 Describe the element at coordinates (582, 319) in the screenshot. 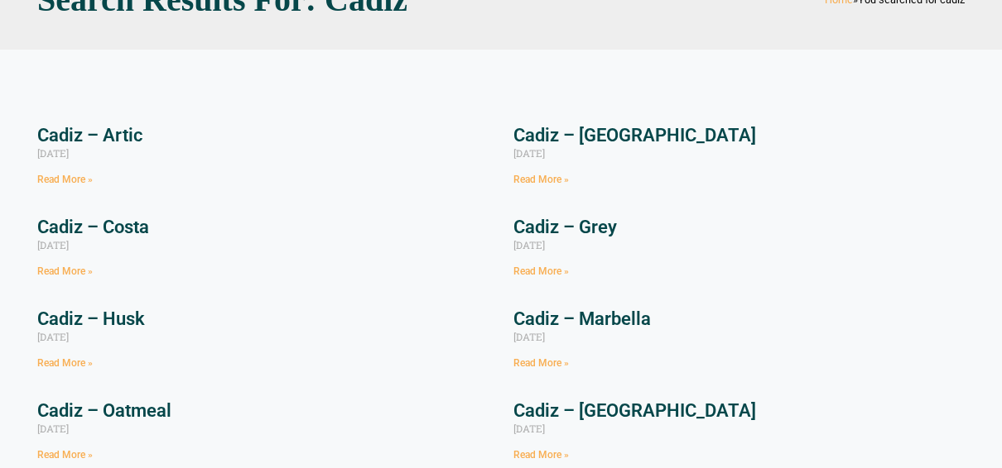

I see `a: Cadiz – Marbella` at that location.